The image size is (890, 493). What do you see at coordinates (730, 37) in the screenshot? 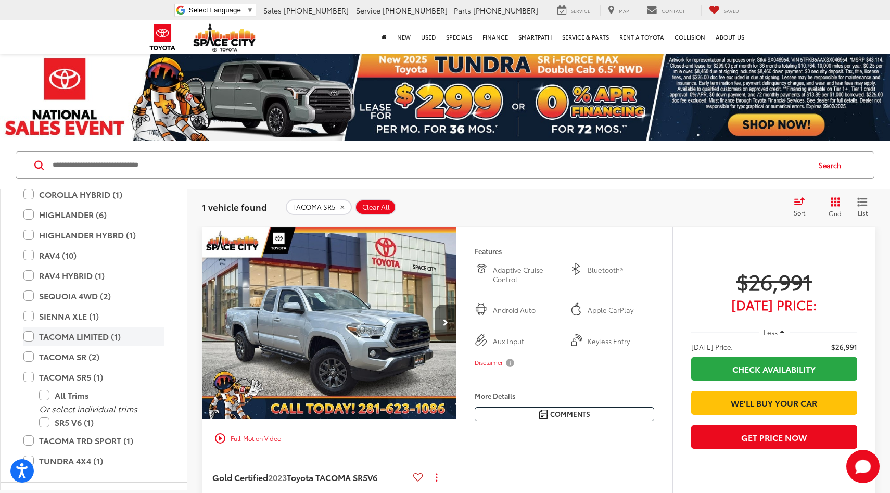
I see `a: About Us` at bounding box center [730, 37].